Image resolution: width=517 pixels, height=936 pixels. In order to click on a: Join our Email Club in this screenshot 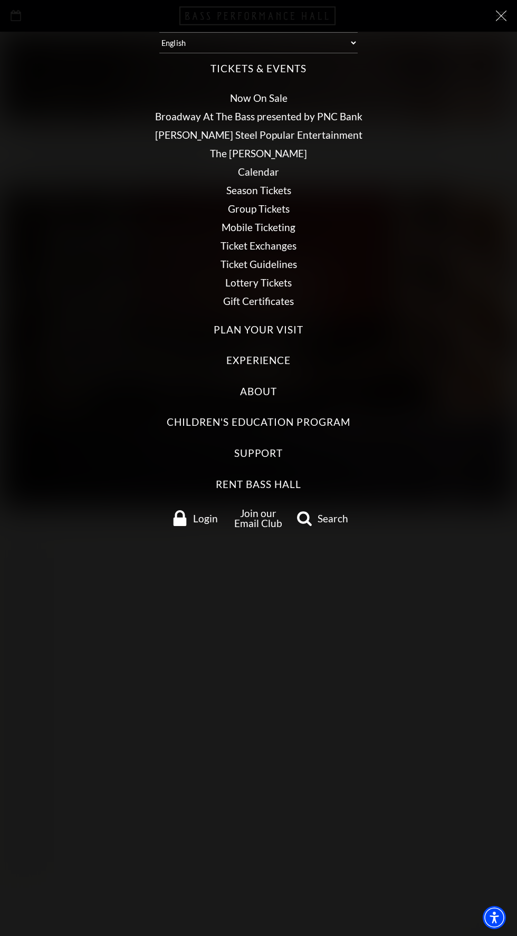, I will do `click(258, 518)`.